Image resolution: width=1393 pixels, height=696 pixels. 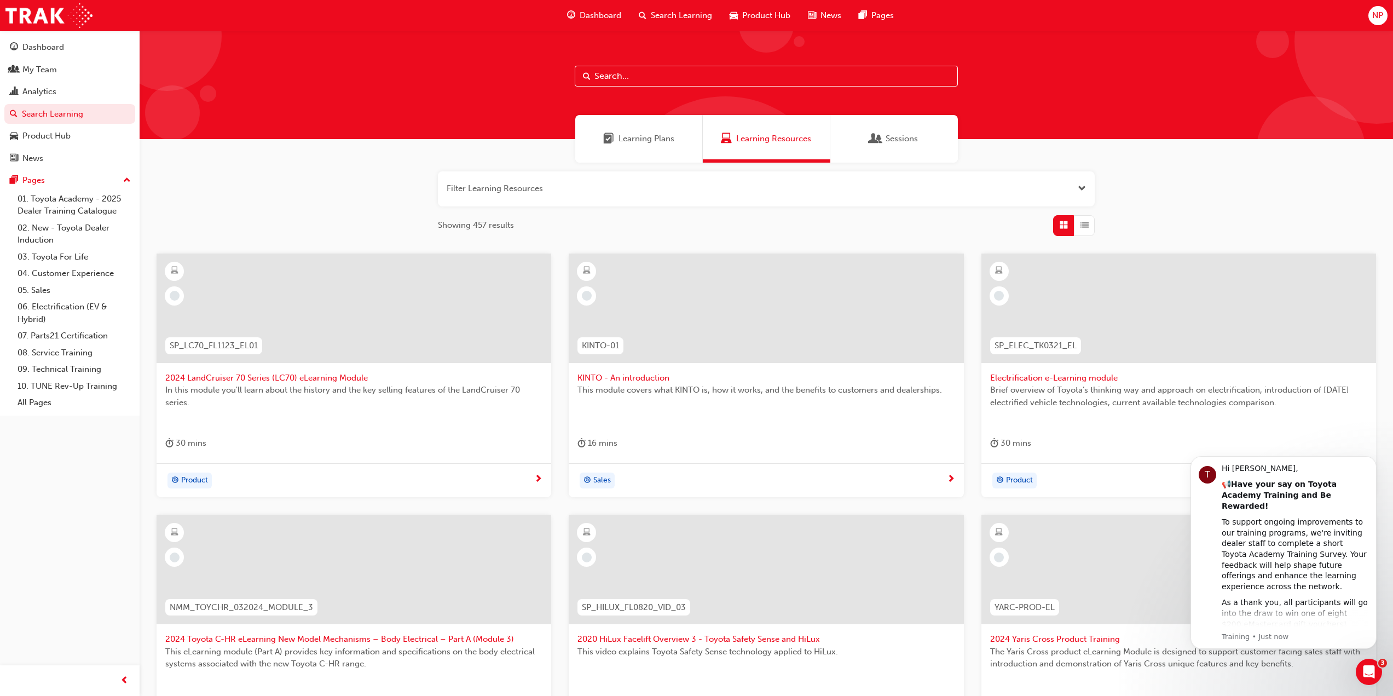 What do you see at coordinates (1178, 375) in the screenshot?
I see `a: SP_ELEC_TK0321_ELElectrification e-Learning moduleBrief overview of Toyota’s thinking way and app...` at bounding box center [1178, 375].